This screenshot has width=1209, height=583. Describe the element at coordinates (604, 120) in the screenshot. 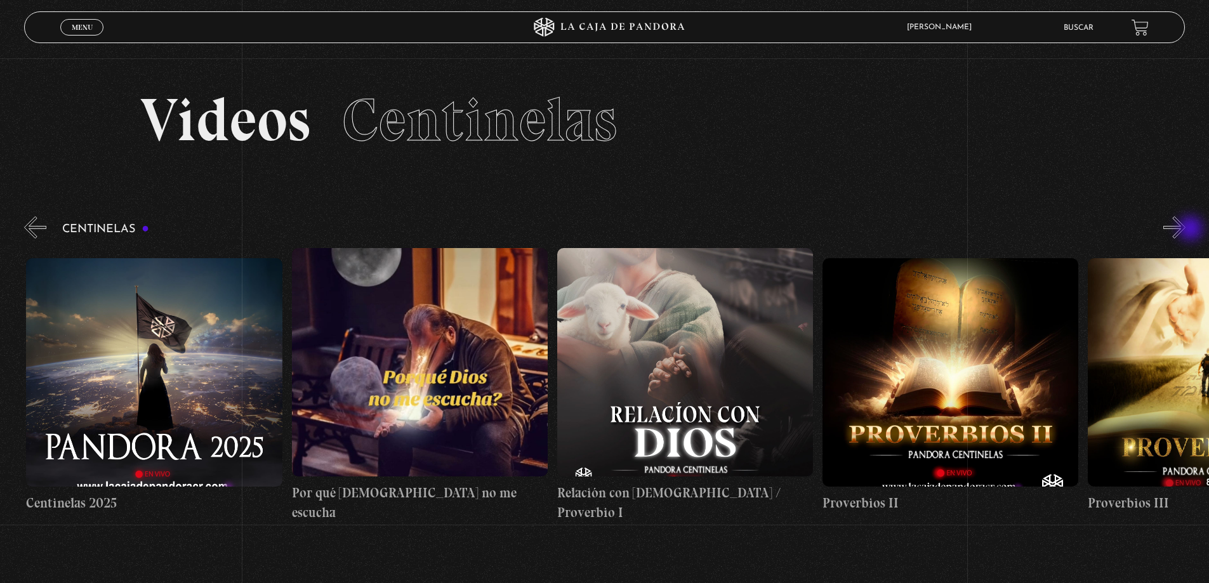

I see `h2: Videos` at that location.